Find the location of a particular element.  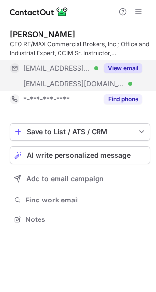

img: ContactOut v5.3.10 is located at coordinates (39, 12).